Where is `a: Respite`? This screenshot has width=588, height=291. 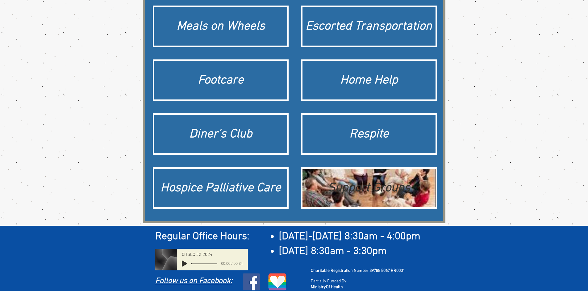 a: Respite is located at coordinates (369, 134).